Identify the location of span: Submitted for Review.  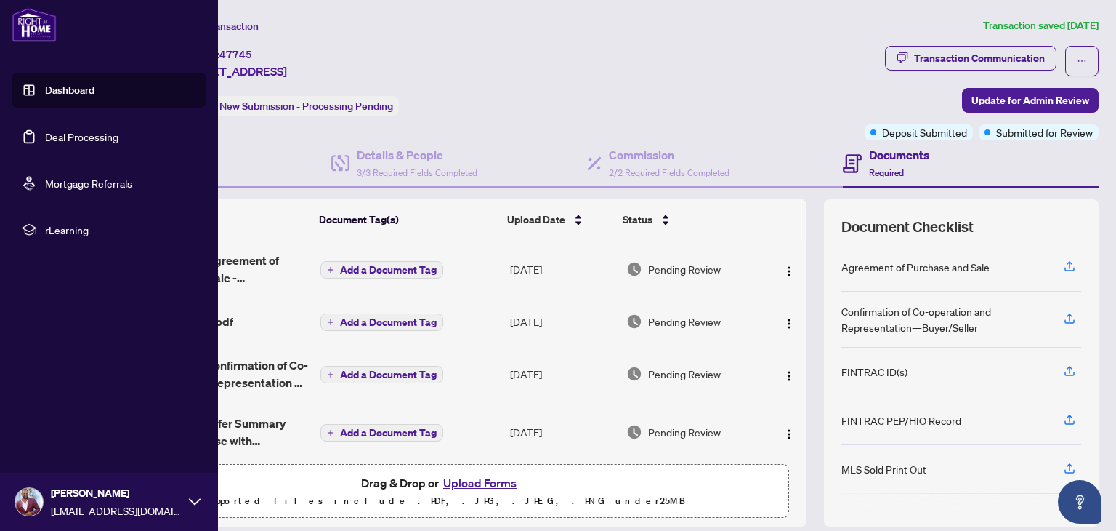
(1044, 132).